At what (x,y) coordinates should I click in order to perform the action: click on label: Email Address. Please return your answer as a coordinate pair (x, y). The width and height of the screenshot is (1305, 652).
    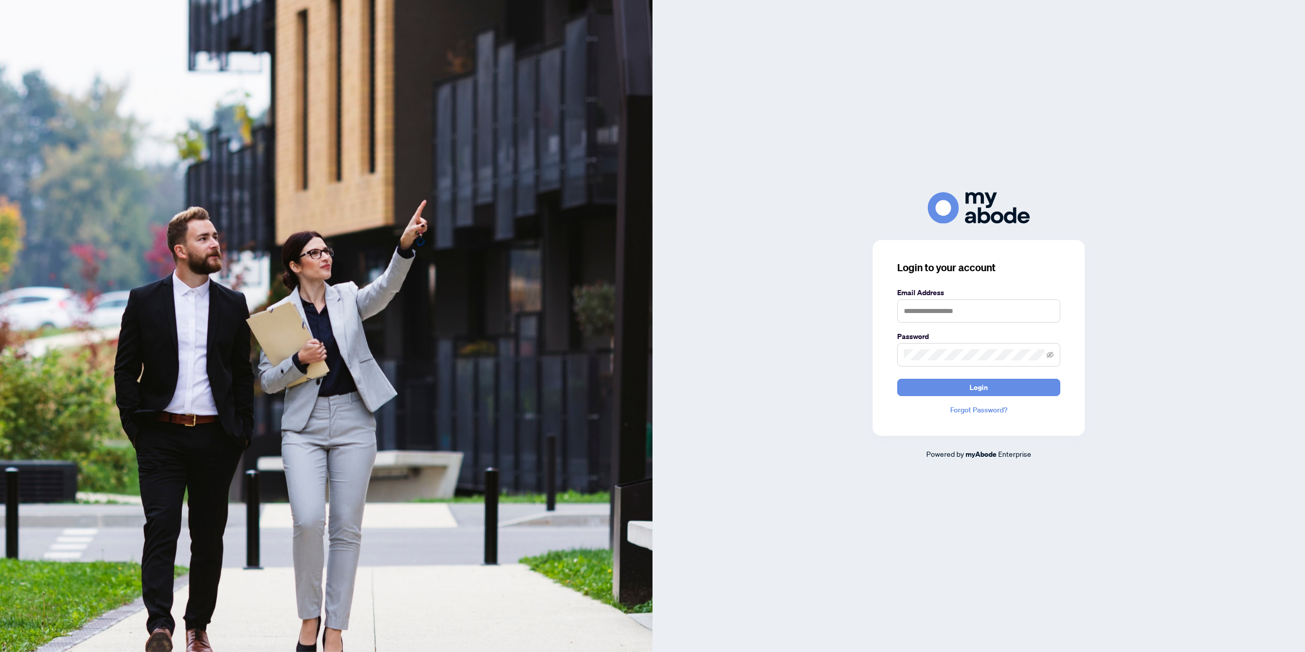
    Looking at the image, I should click on (979, 293).